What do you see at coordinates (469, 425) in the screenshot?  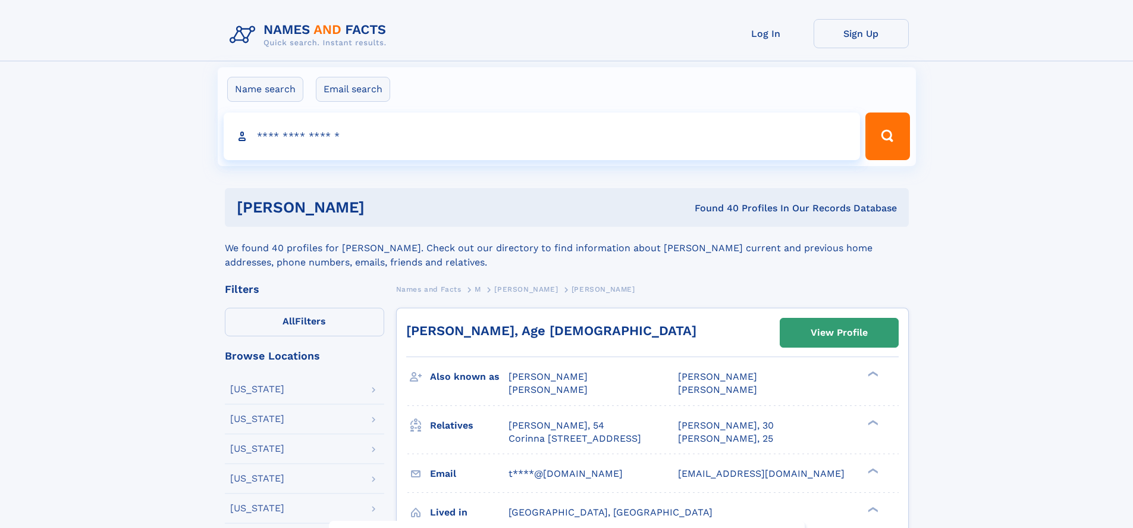 I see `h3: Relatives` at bounding box center [469, 425].